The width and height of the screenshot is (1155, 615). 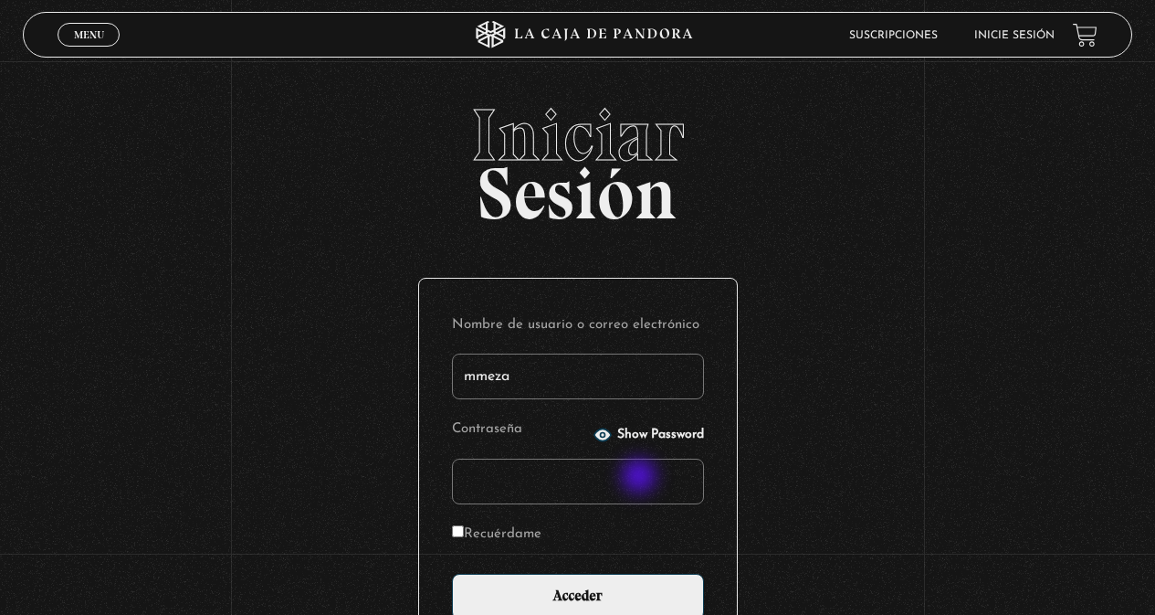 I want to click on span: Show Password, so click(x=660, y=435).